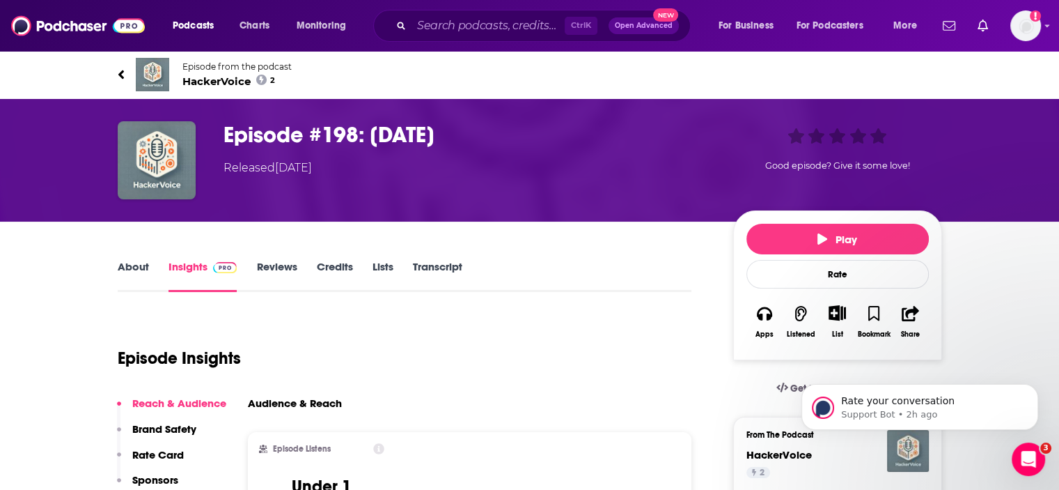  What do you see at coordinates (117, 46) in the screenshot?
I see `span: Rate your conversation` at bounding box center [117, 46].